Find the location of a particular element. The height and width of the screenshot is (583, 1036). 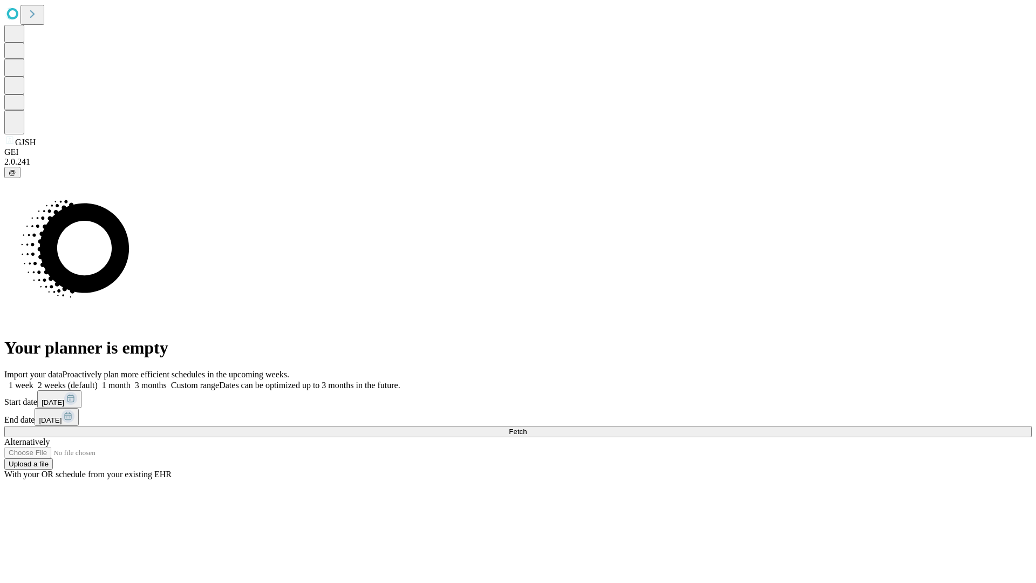

span: 1 week is located at coordinates (21, 385).